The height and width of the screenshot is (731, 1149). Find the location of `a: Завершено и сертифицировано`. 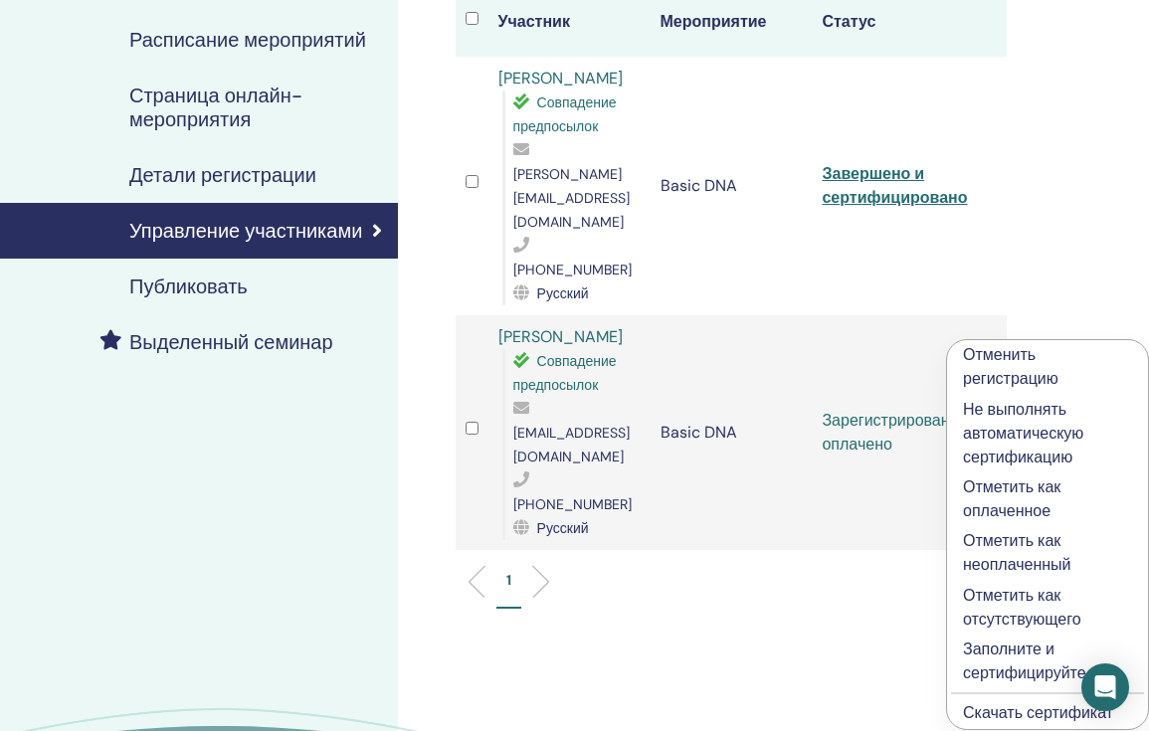

a: Завершено и сертифицировано is located at coordinates (894, 185).